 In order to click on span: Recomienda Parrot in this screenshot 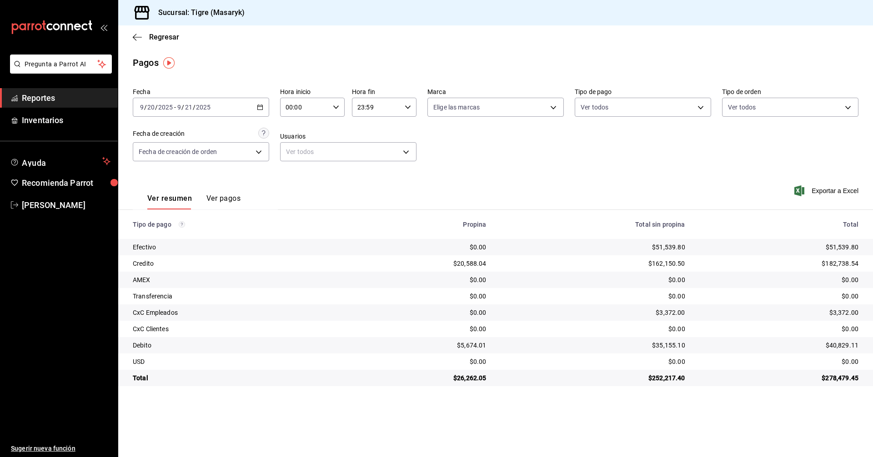, I will do `click(66, 183)`.